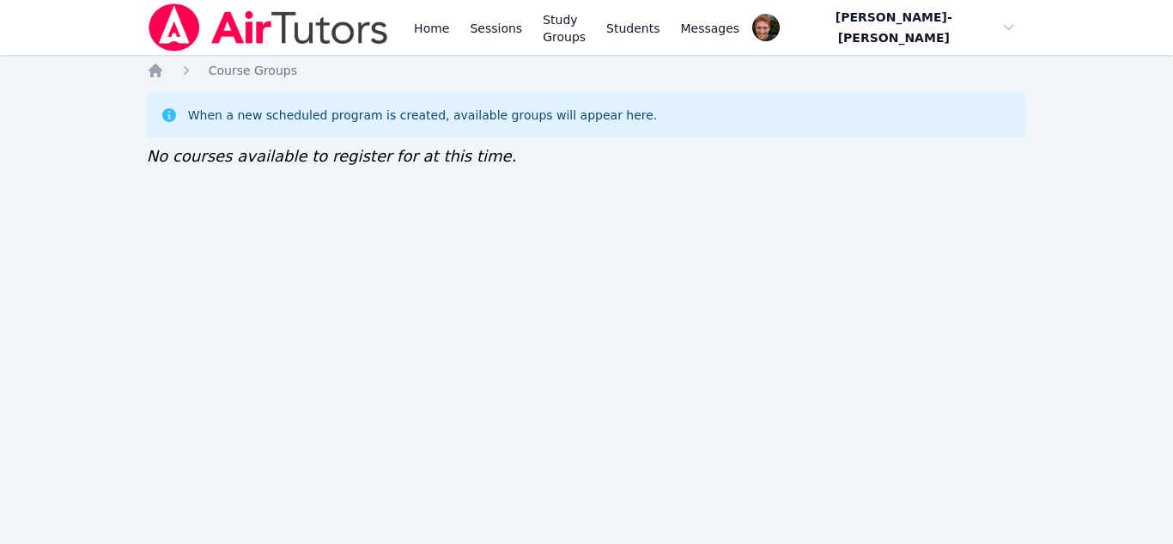  What do you see at coordinates (253, 70) in the screenshot?
I see `span: Course Groups` at bounding box center [253, 70].